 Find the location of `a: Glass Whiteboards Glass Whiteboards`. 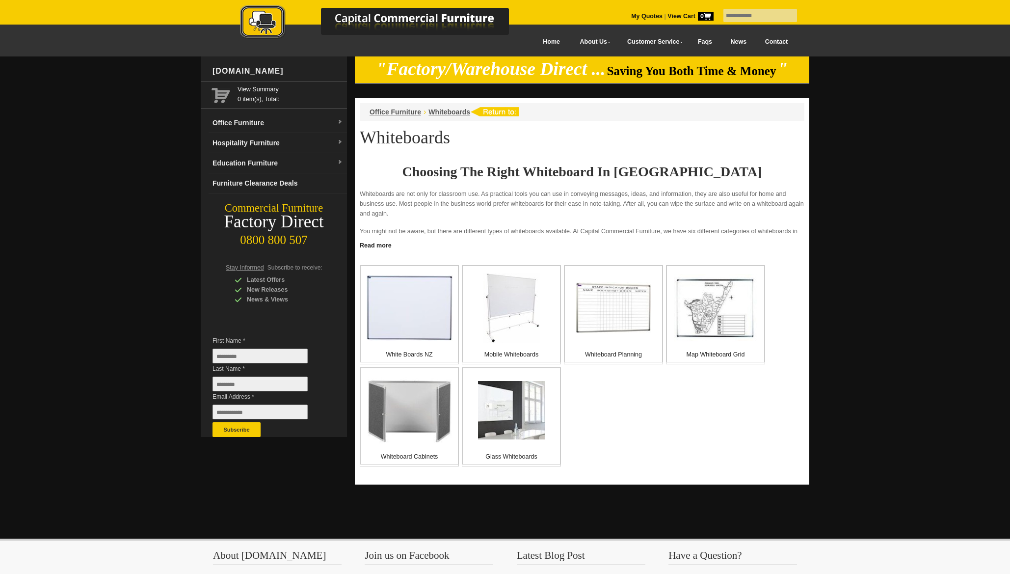

a: Glass Whiteboards Glass Whiteboards is located at coordinates (511, 417).